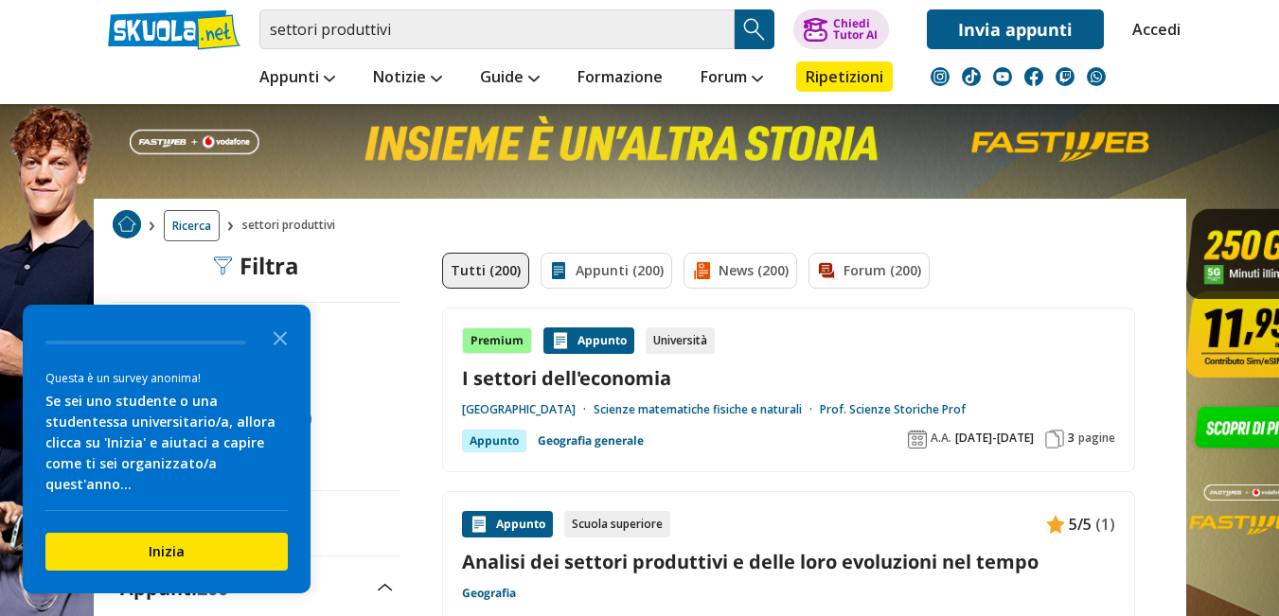  What do you see at coordinates (256, 266) in the screenshot?
I see `div: Filtra` at bounding box center [256, 266].